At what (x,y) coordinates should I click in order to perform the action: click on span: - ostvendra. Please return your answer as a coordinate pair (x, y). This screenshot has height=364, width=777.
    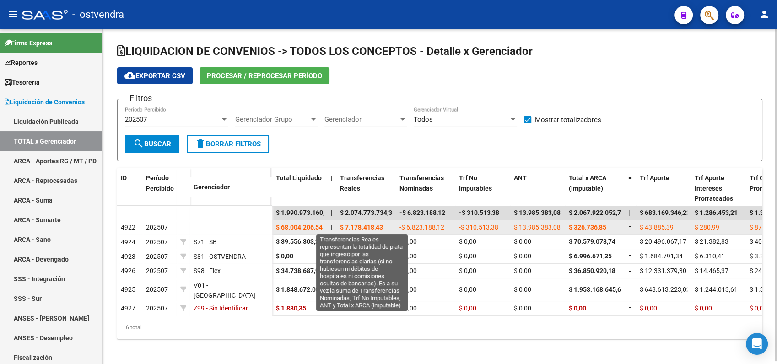
    Looking at the image, I should click on (98, 15).